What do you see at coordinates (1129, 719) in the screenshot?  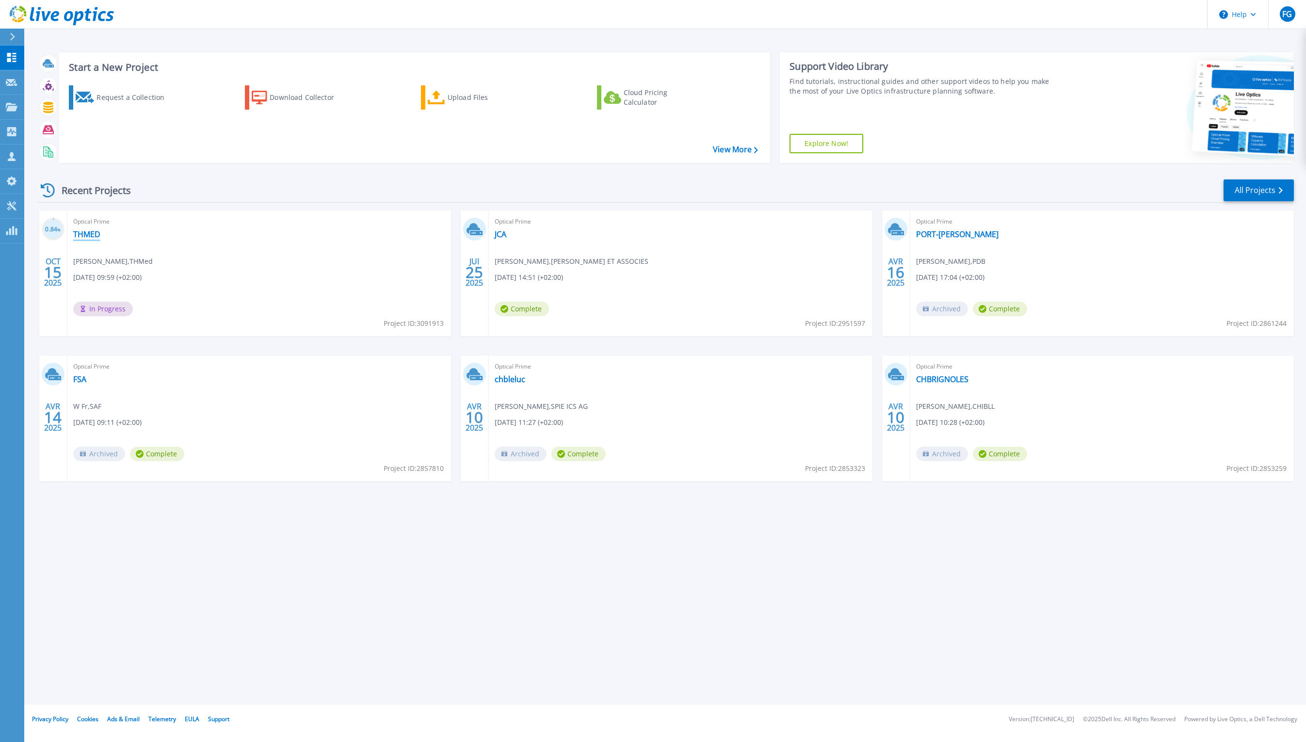 I see `li: © 2025 Dell Inc. All Rights Reserved` at bounding box center [1129, 719].